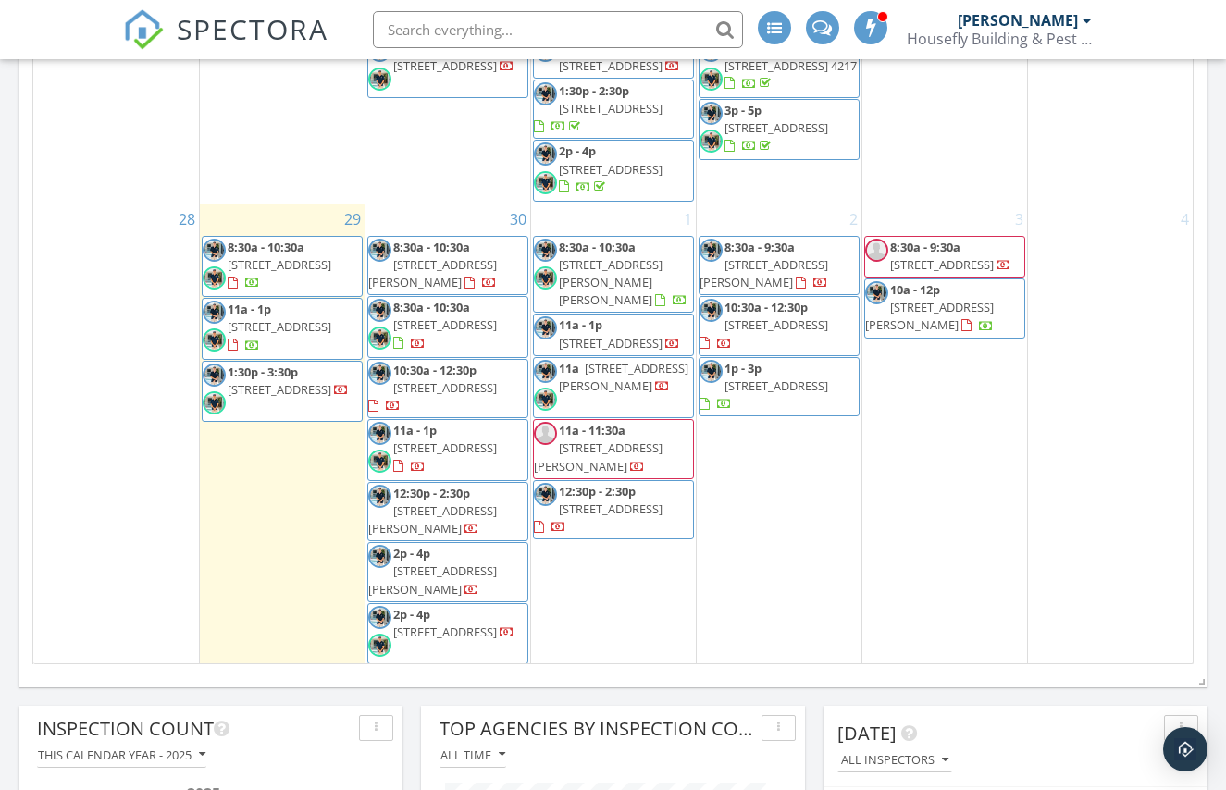 The width and height of the screenshot is (1226, 790). What do you see at coordinates (435, 370) in the screenshot?
I see `span: 10:30a - 12:30p` at bounding box center [435, 370].